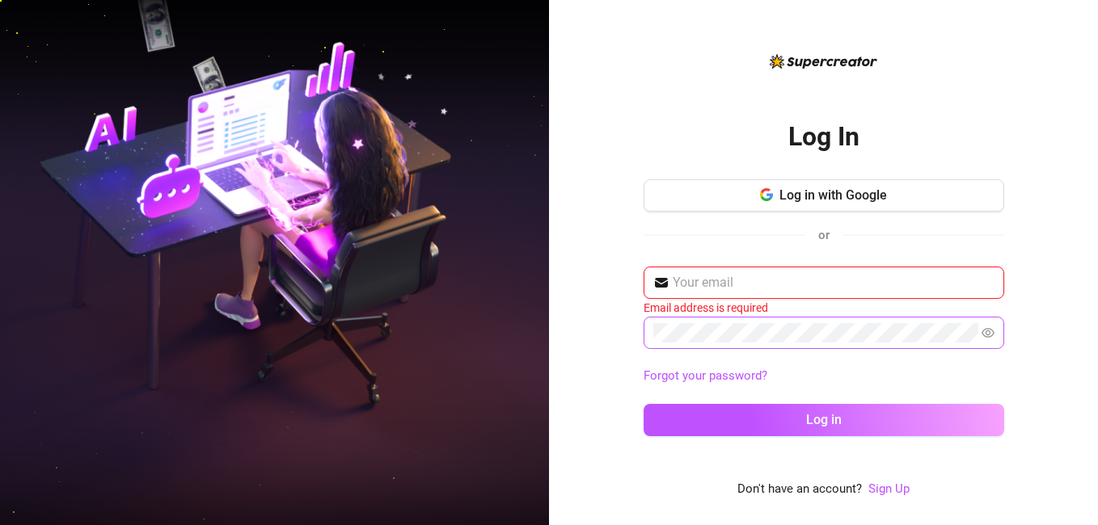  I want to click on div: Email address is required, so click(824, 308).